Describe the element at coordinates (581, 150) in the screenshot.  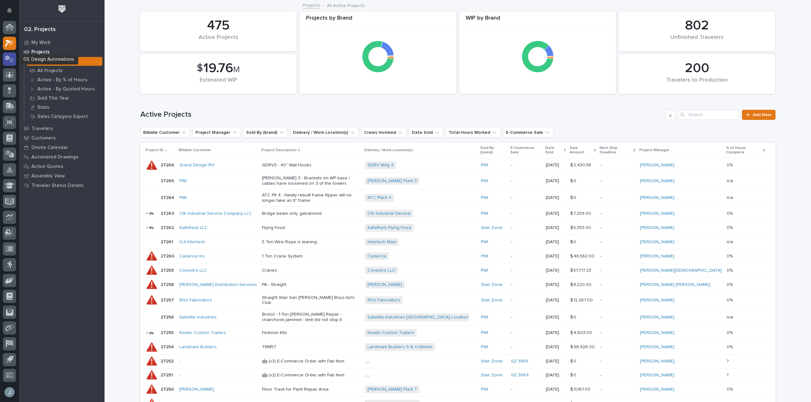
I see `p: Sale Amount` at that location.